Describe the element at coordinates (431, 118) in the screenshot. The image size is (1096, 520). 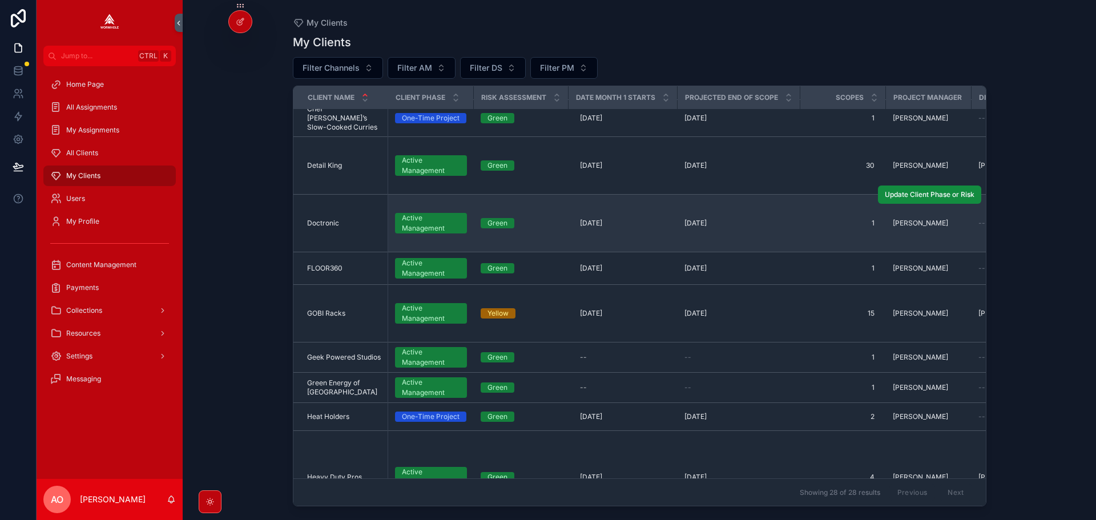
I see `a: One-Time Project` at that location.